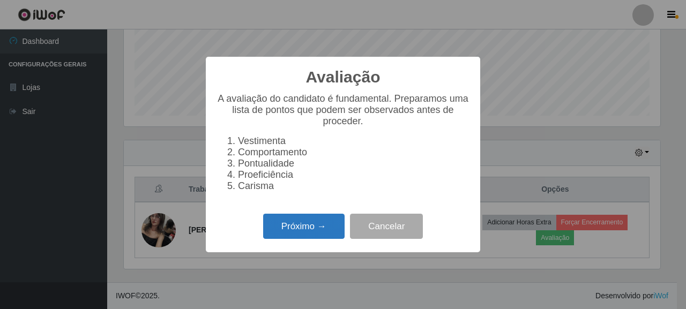  What do you see at coordinates (354, 152) in the screenshot?
I see `li: Comportamento` at bounding box center [354, 152].